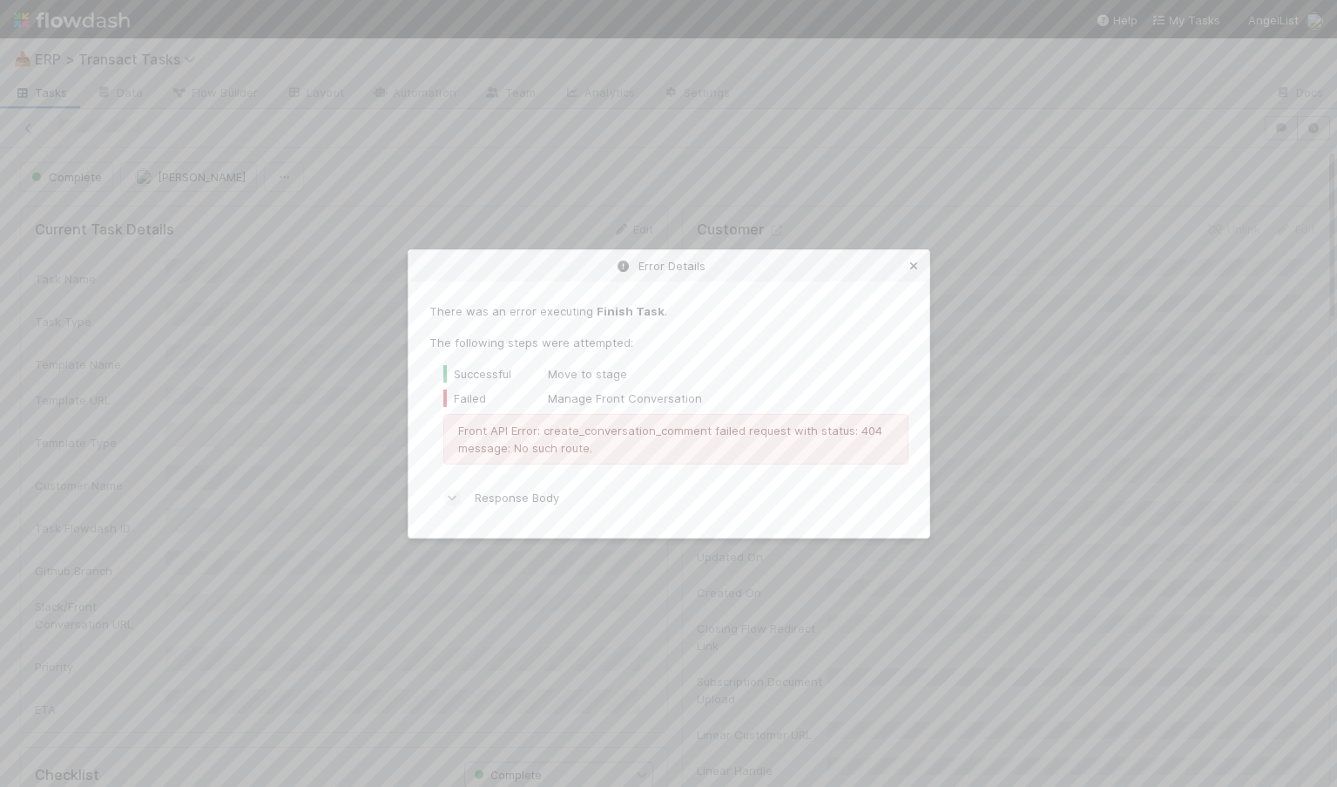 The height and width of the screenshot is (787, 1337). What do you see at coordinates (669, 266) in the screenshot?
I see `div: Error Details` at bounding box center [669, 266].